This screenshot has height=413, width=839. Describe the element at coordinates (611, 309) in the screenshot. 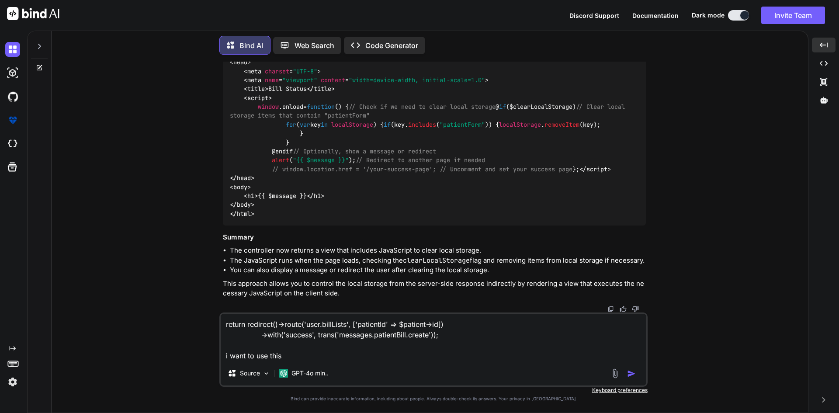

I see `img: copy` at that location.